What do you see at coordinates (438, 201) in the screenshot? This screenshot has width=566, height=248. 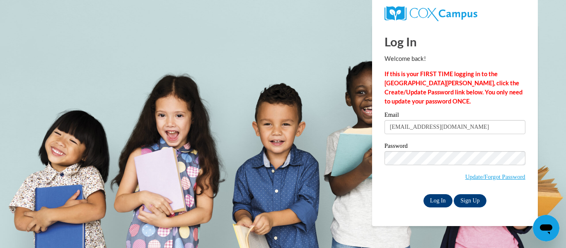 I see `input: Log In` at bounding box center [438, 201].